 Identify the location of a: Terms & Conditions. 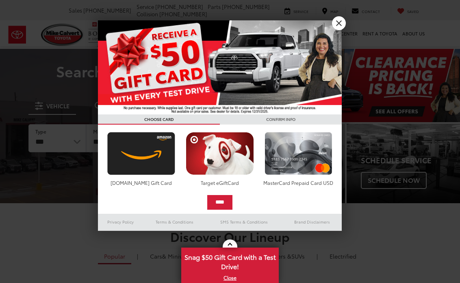
(174, 222).